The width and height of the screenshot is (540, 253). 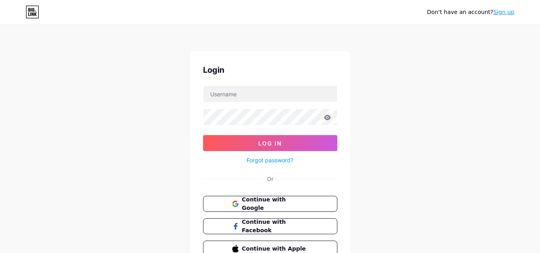 What do you see at coordinates (270, 143) in the screenshot?
I see `span: Log In` at bounding box center [270, 143].